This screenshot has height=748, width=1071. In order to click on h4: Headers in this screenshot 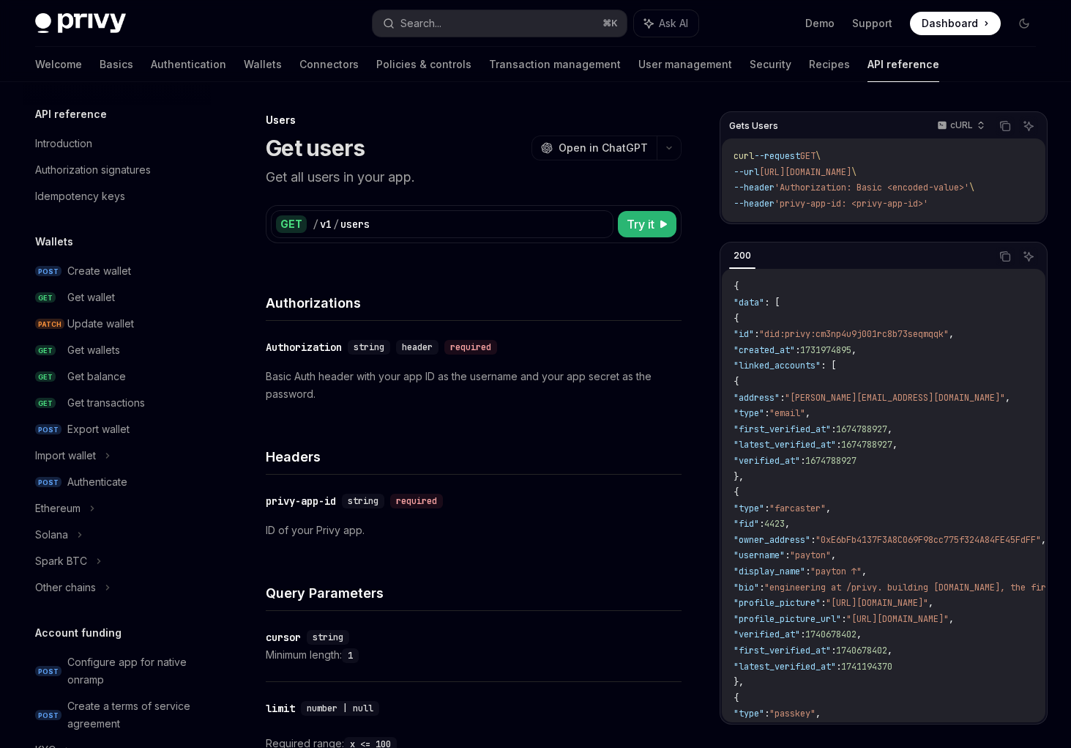, I will do `click(474, 456)`.